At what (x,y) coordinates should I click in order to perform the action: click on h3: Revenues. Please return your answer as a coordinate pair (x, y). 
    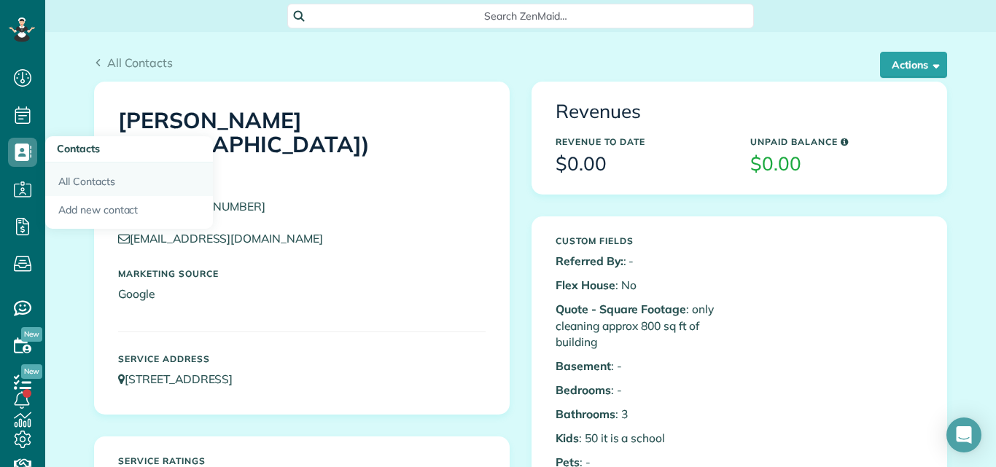
    Looking at the image, I should click on (739, 112).